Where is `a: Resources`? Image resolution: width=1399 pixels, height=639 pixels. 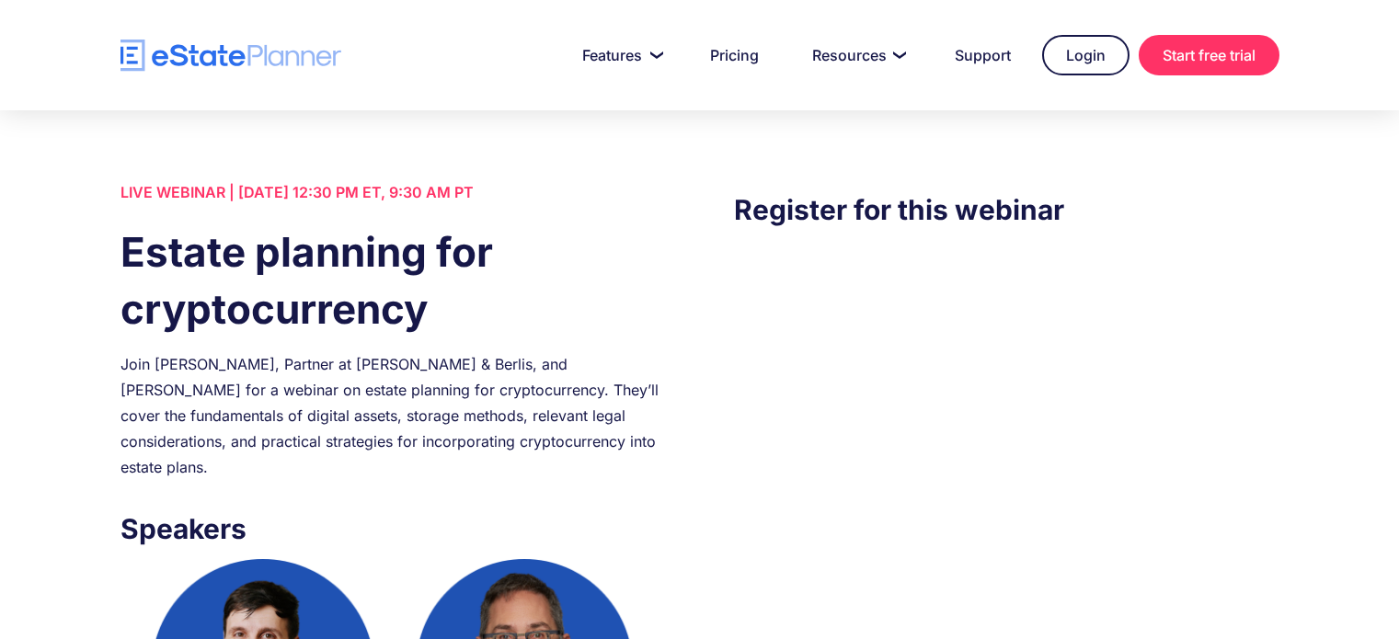
a: Resources is located at coordinates (857, 55).